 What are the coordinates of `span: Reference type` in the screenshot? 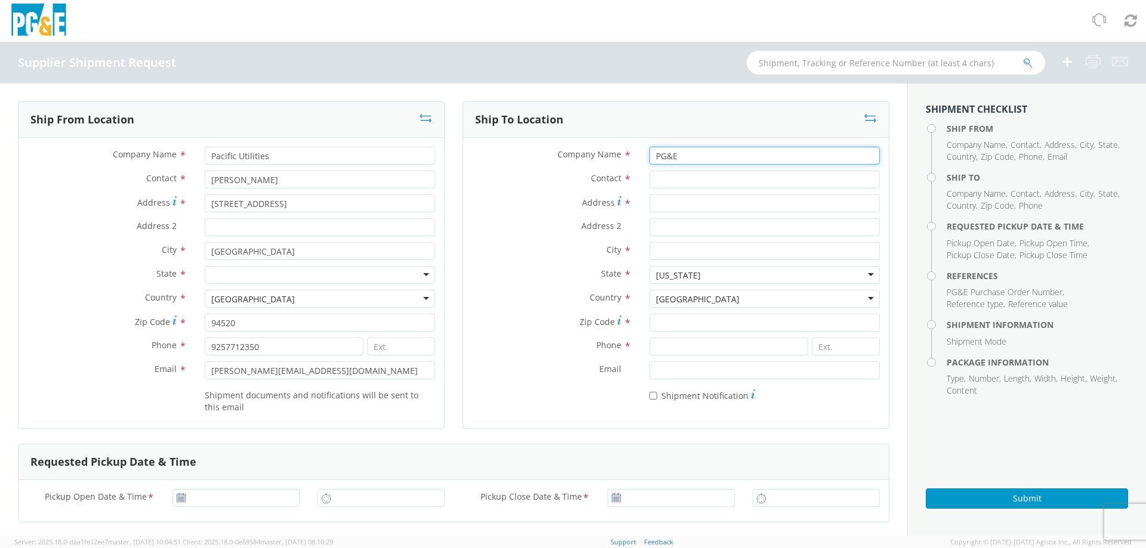 It's located at (975, 304).